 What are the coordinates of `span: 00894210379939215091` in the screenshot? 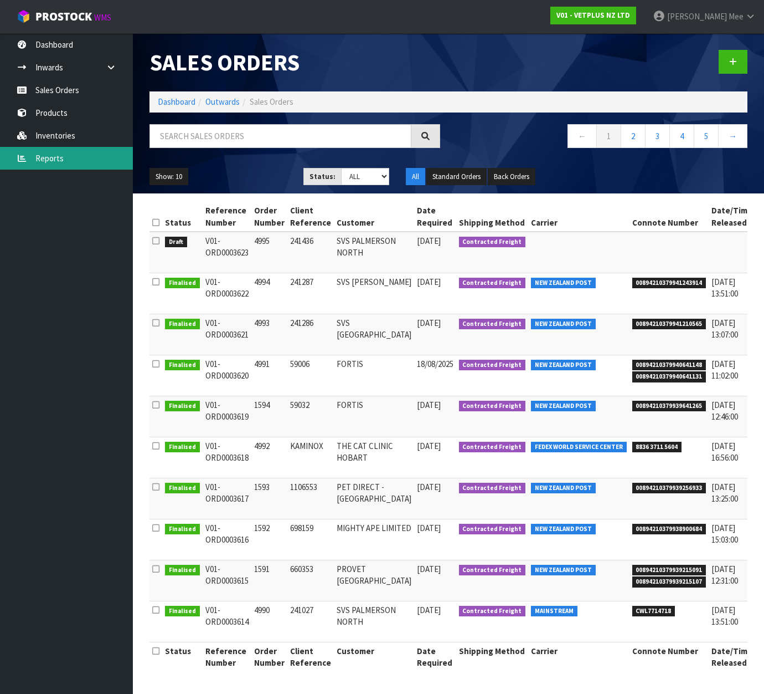 It's located at (670, 570).